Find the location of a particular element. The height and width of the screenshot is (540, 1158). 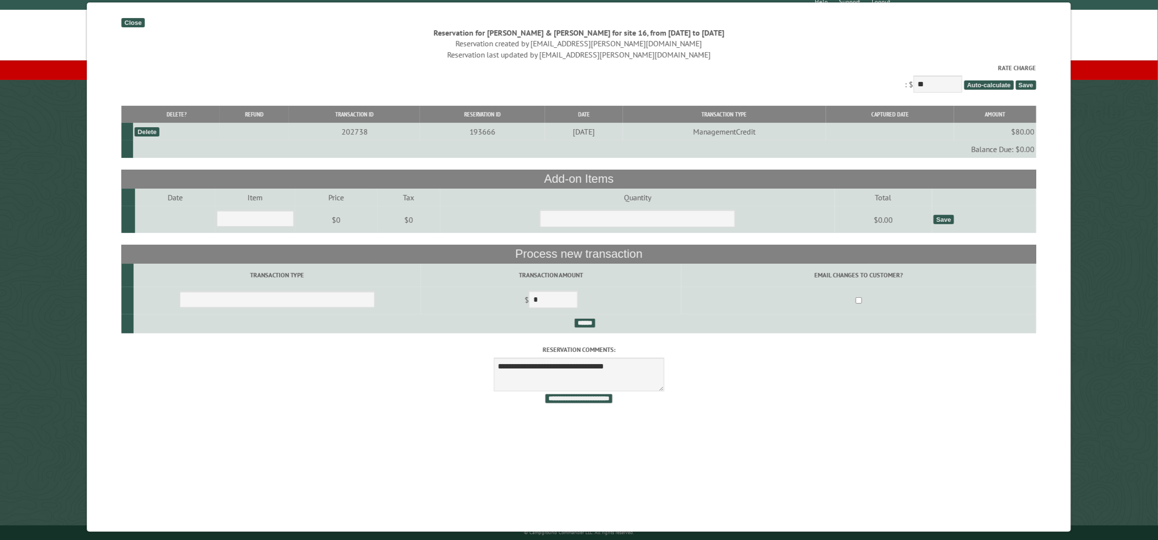

th: Transaction Type is located at coordinates (724, 114).